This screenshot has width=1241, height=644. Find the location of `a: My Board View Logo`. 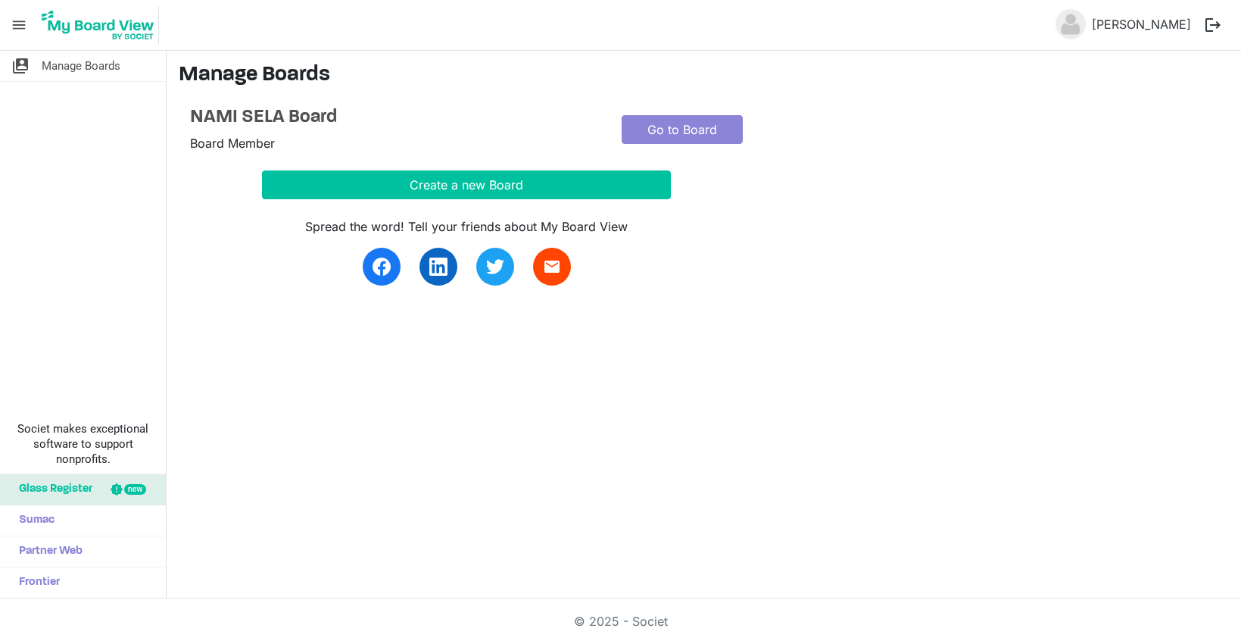

a: My Board View Logo is located at coordinates (101, 25).